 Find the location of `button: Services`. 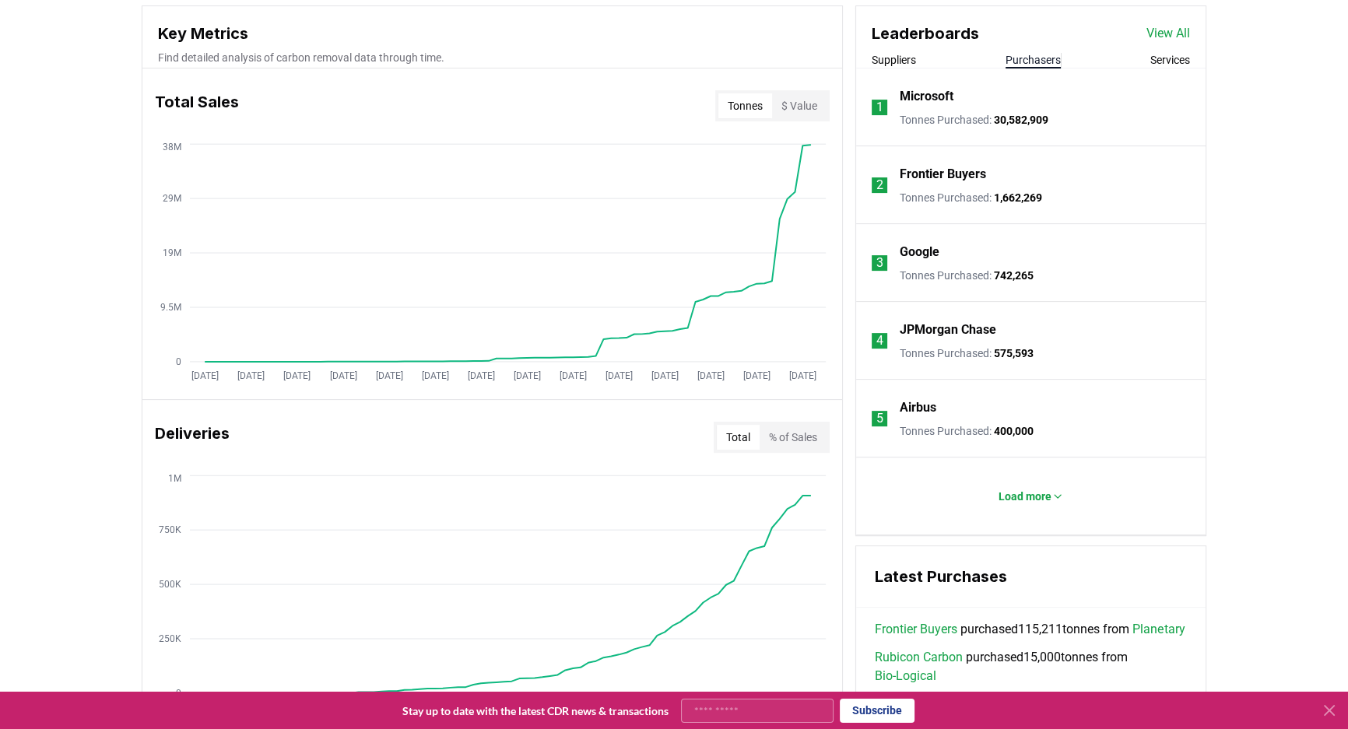

button: Services is located at coordinates (1170, 60).